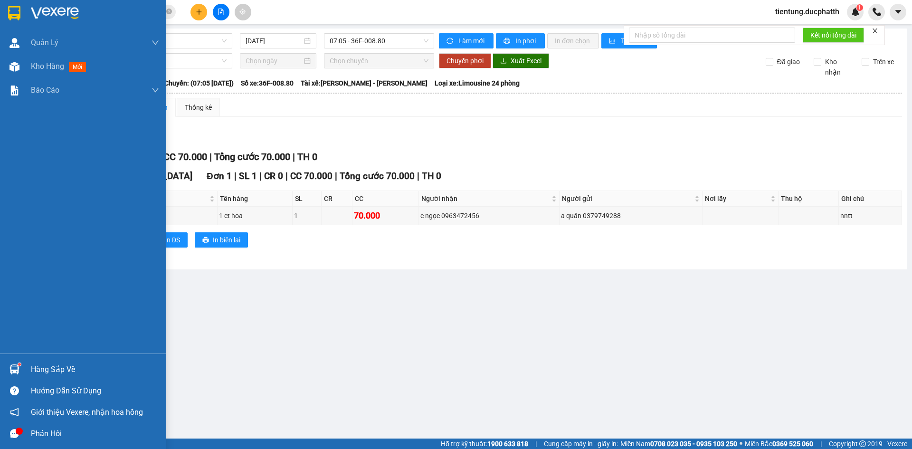 Image resolution: width=912 pixels, height=449 pixels. I want to click on th: Ghi chú, so click(870, 199).